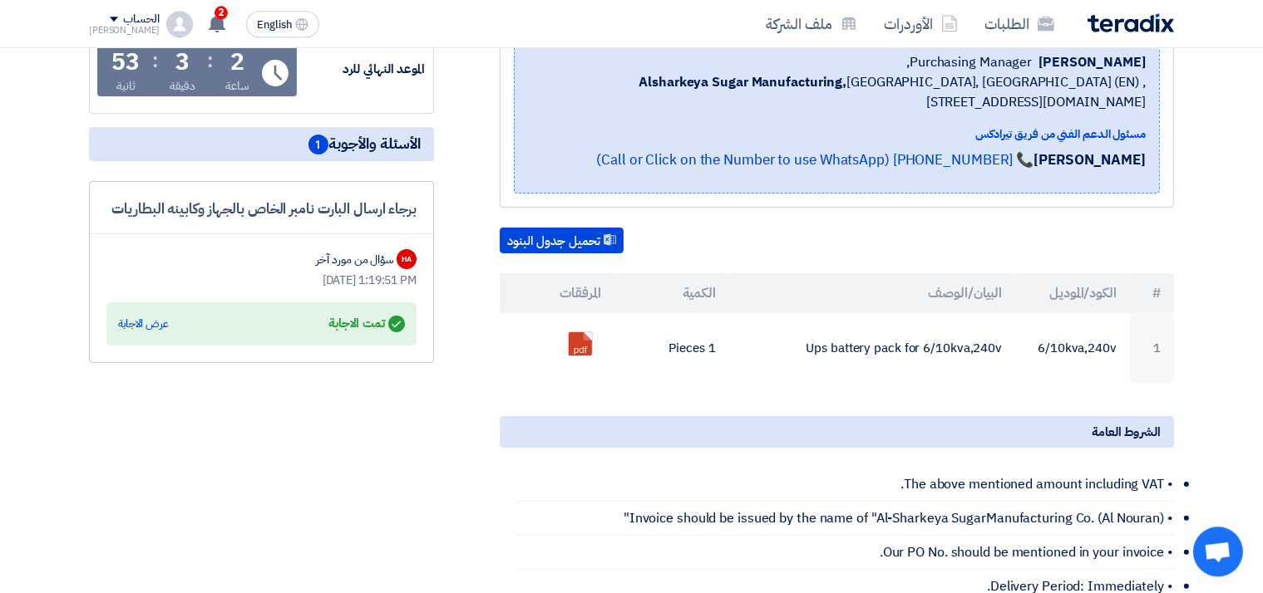 The image size is (1263, 593). What do you see at coordinates (561, 241) in the screenshot?
I see `button: تحميل جدول البنود` at bounding box center [561, 241].